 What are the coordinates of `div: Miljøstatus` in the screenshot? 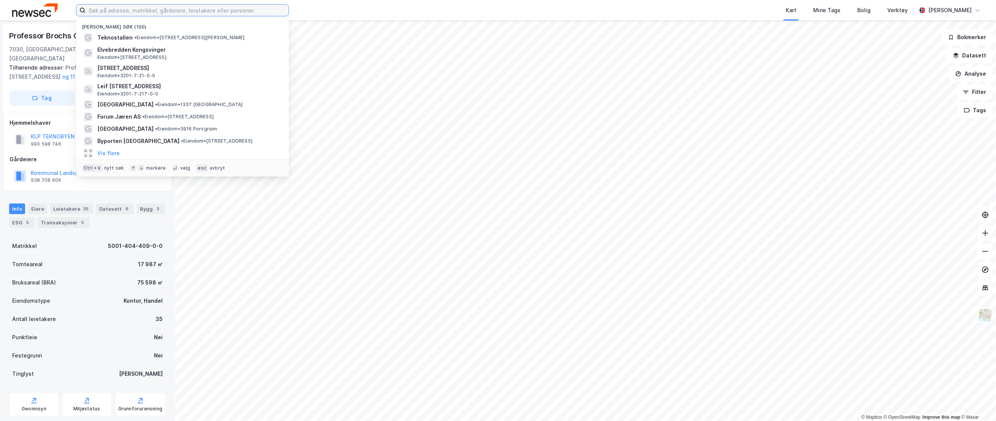 It's located at (87, 409).